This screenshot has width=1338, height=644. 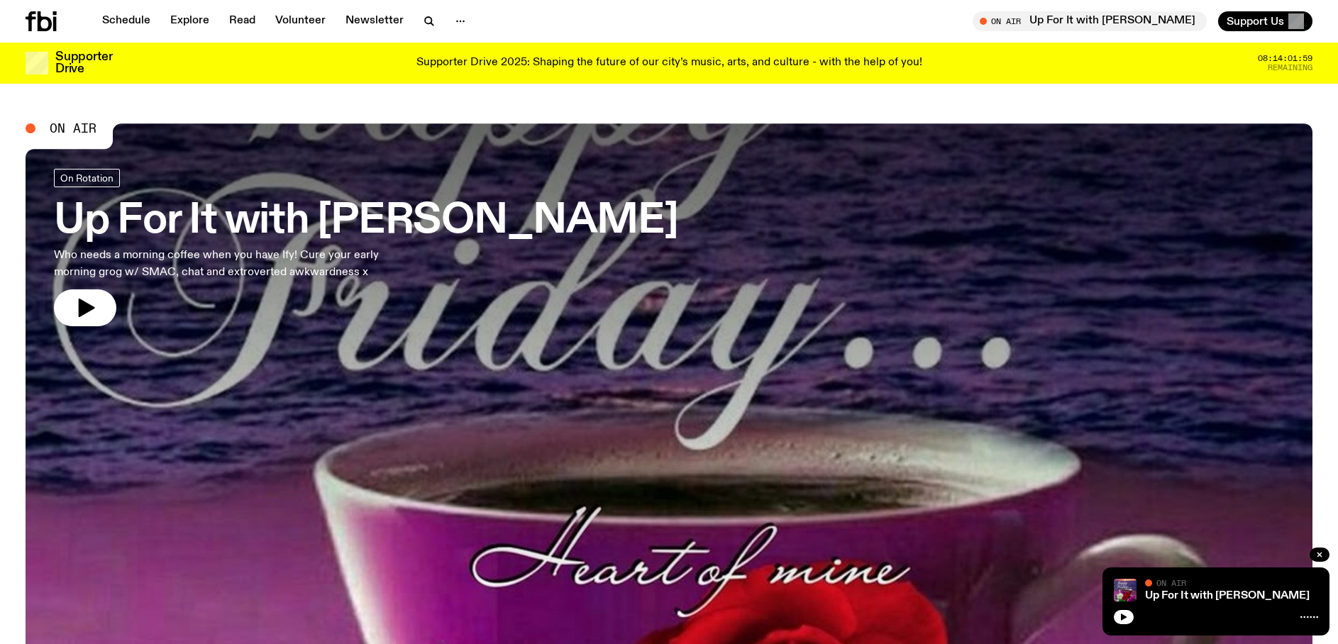 What do you see at coordinates (375, 21) in the screenshot?
I see `a: Newsletter` at bounding box center [375, 21].